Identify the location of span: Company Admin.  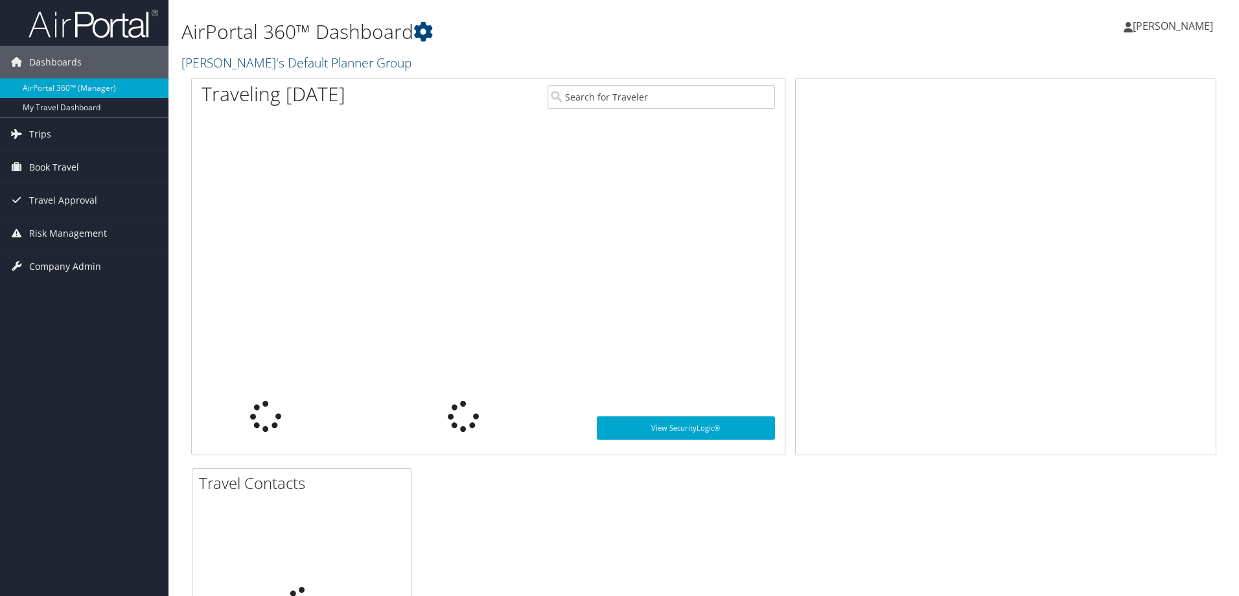
(65, 266).